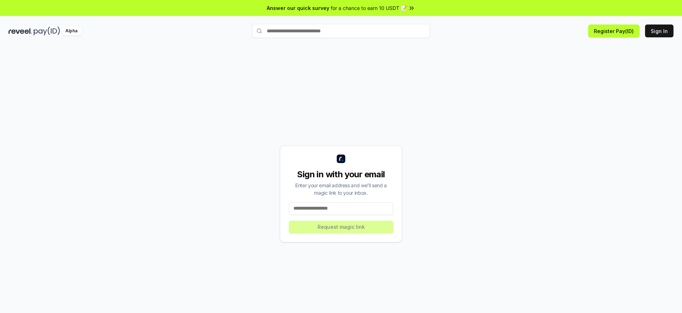 The height and width of the screenshot is (313, 682). What do you see at coordinates (341, 159) in the screenshot?
I see `img: logo_small` at bounding box center [341, 159].